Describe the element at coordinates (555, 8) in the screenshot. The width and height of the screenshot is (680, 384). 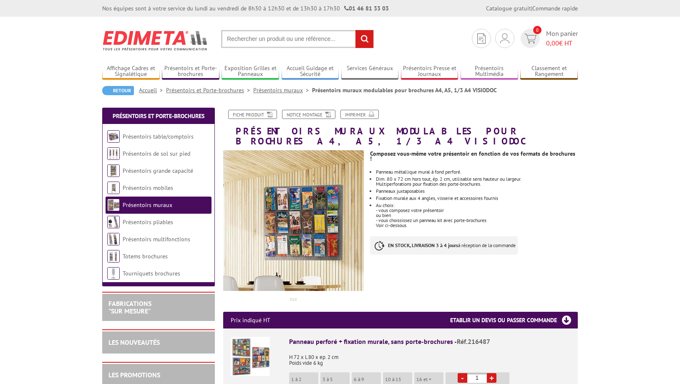
I see `a: Commande rapide` at that location.